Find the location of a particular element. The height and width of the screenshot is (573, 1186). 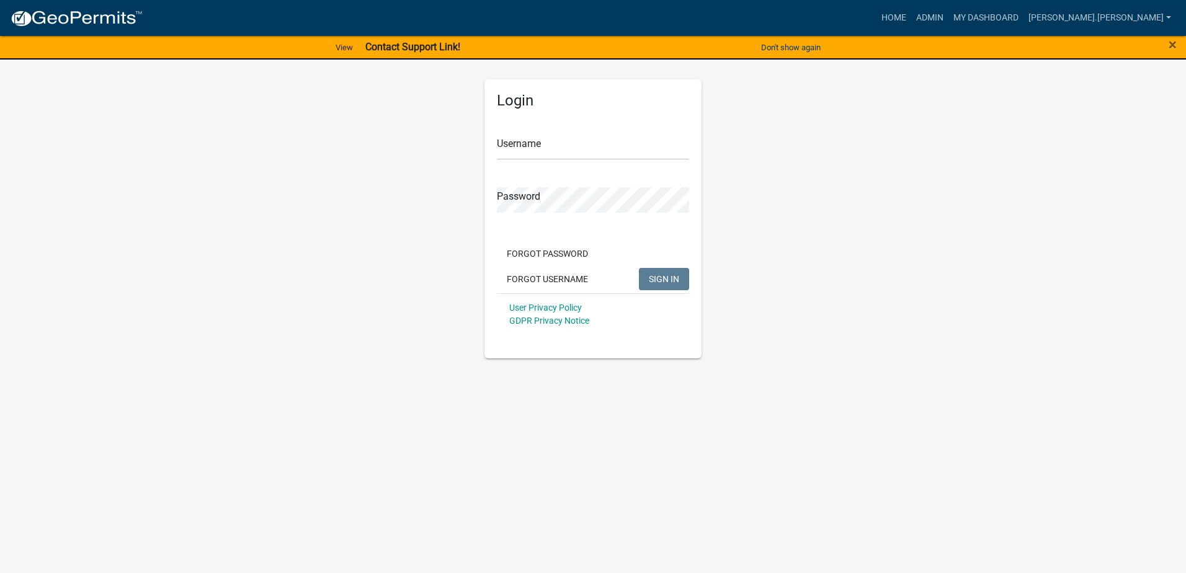

a: Admin is located at coordinates (930, 18).